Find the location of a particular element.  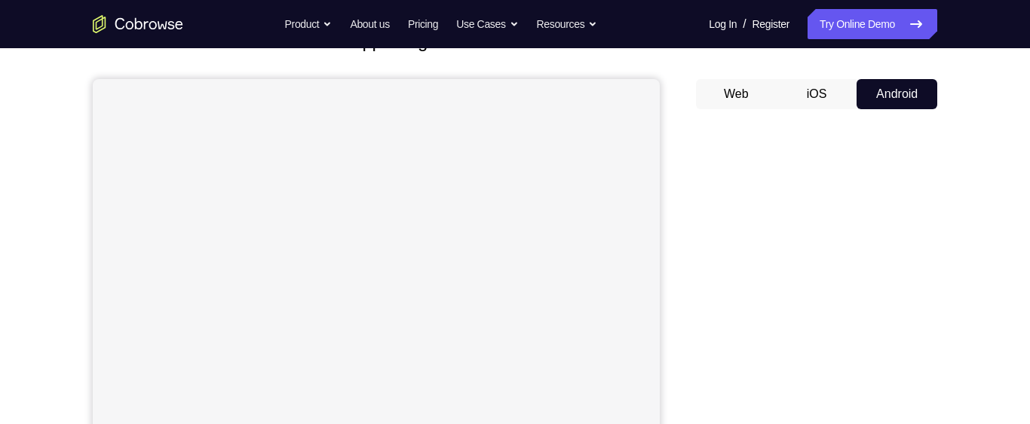

button: Web is located at coordinates (736, 94).